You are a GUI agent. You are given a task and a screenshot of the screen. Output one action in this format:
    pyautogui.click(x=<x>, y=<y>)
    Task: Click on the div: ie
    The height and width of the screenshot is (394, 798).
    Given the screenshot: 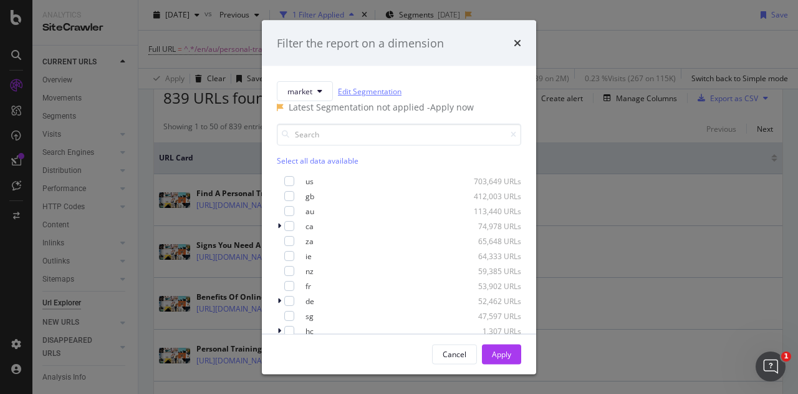 What is the action you would take?
    pyautogui.click(x=309, y=255)
    